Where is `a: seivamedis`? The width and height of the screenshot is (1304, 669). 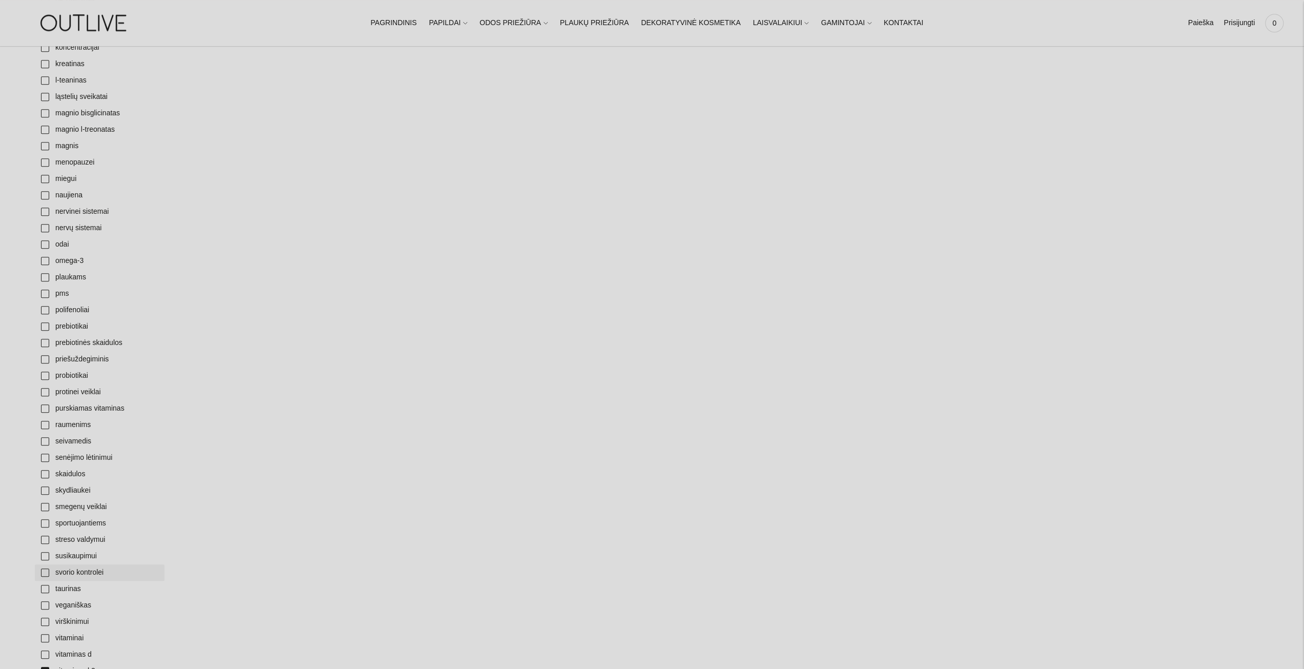 a: seivamedis is located at coordinates (99, 441).